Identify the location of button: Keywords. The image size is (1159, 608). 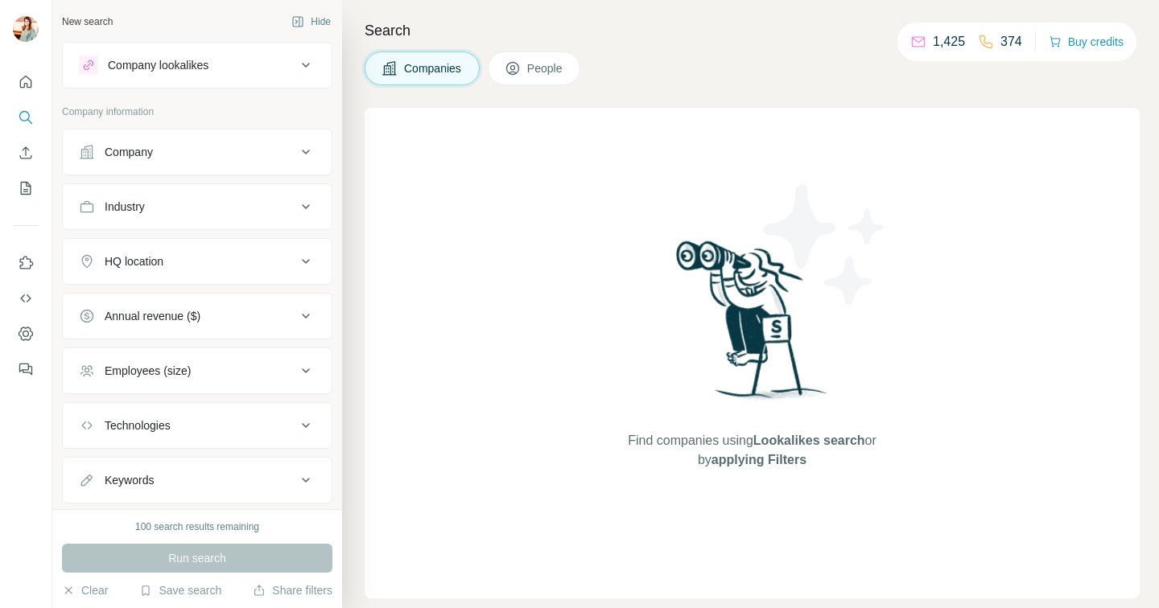
(197, 480).